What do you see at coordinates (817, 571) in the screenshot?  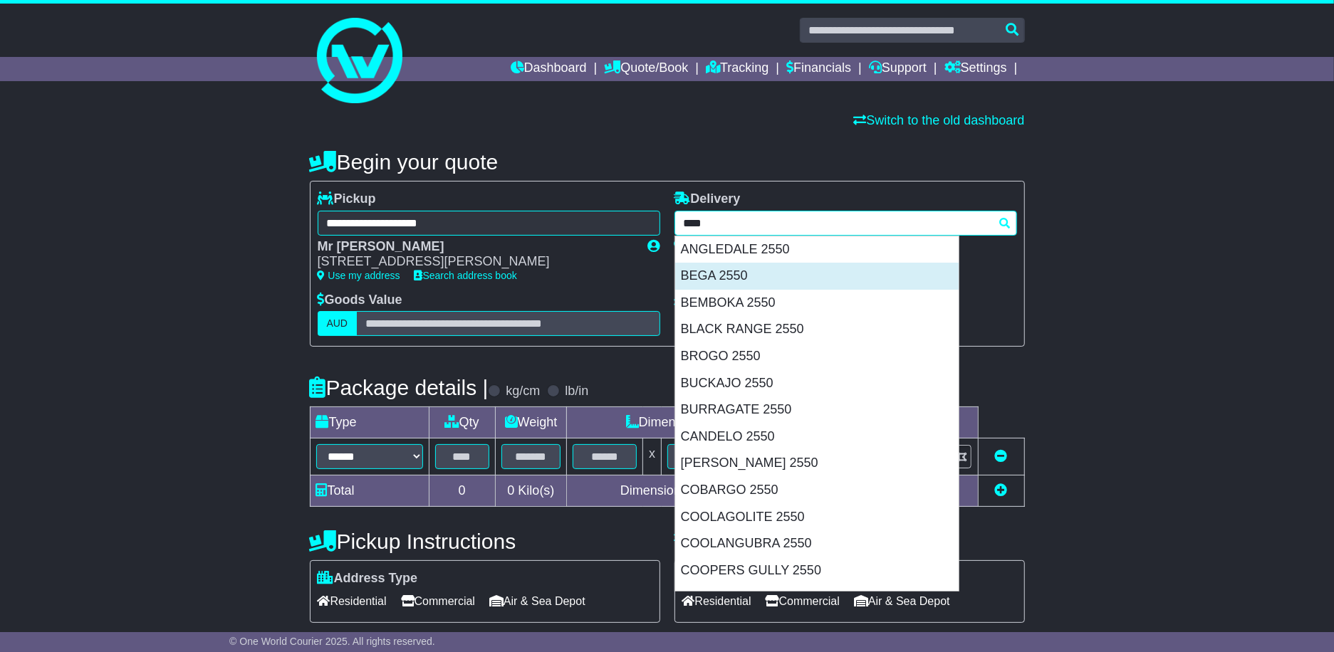 I see `div: COOPERS GULLY 2550` at bounding box center [817, 571].